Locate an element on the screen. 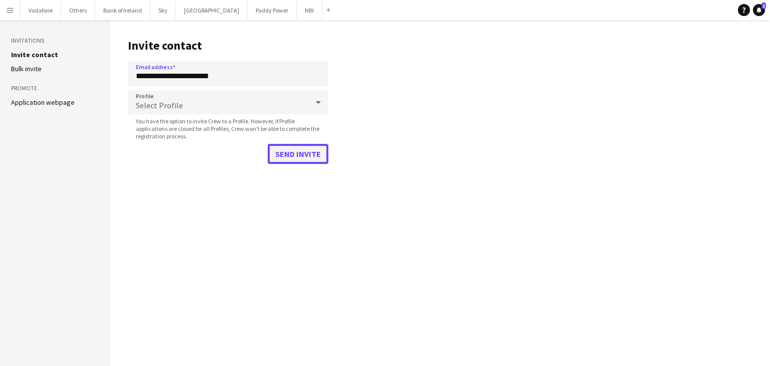 The height and width of the screenshot is (366, 770). button: Paddy Power is located at coordinates (272, 10).